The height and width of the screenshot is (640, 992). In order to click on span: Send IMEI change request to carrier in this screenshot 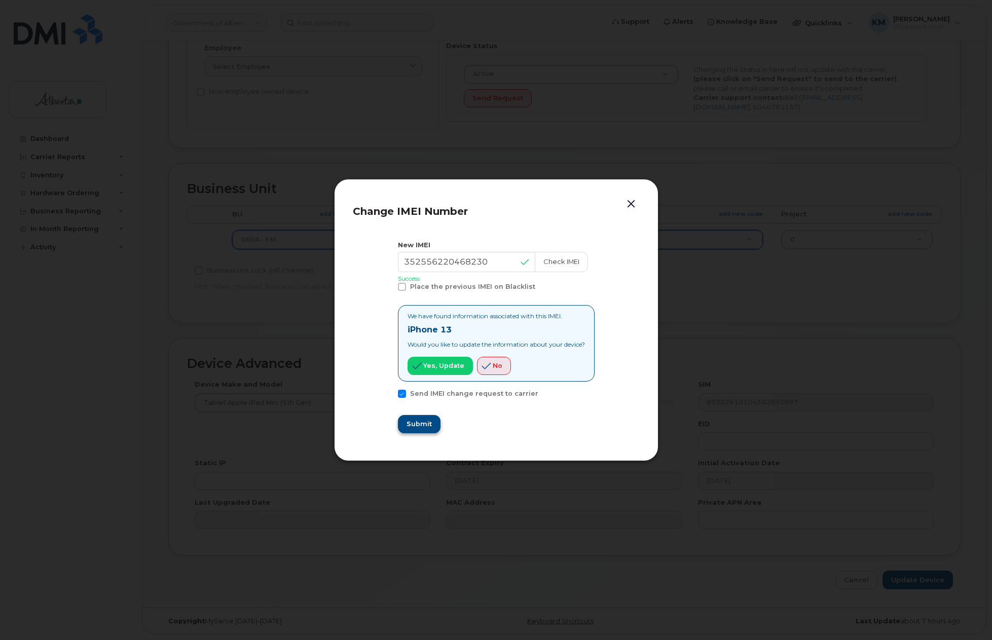, I will do `click(474, 393)`.